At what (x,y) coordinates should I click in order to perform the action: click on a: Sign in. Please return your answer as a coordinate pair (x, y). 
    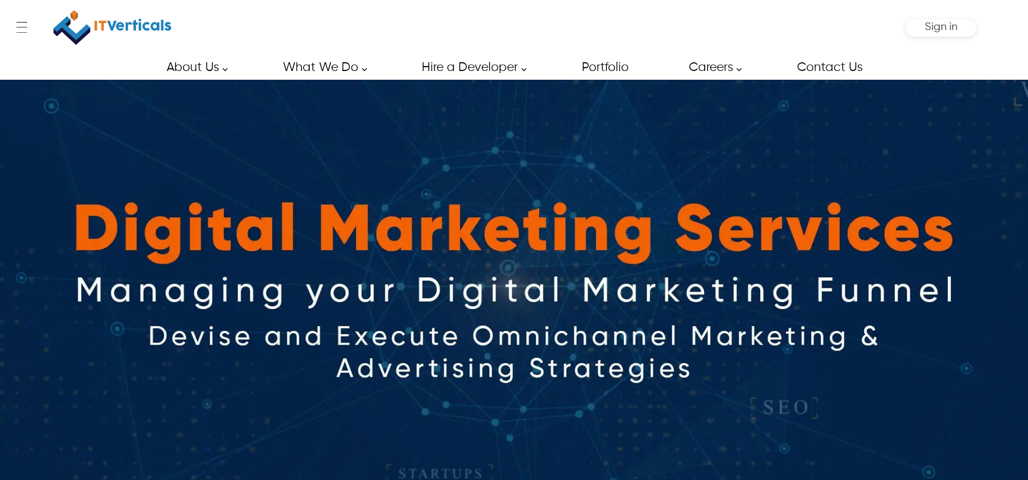
    Looking at the image, I should click on (941, 28).